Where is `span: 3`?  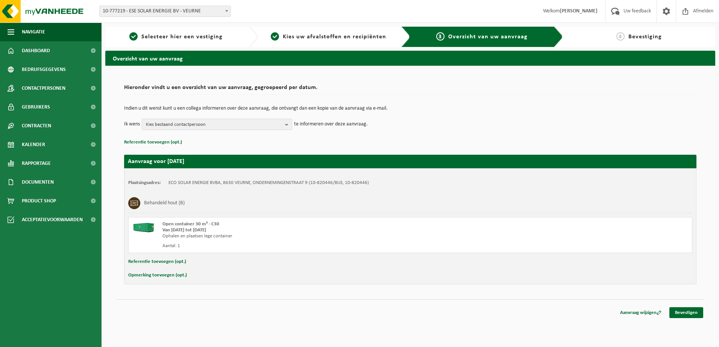 span: 3 is located at coordinates (440, 36).